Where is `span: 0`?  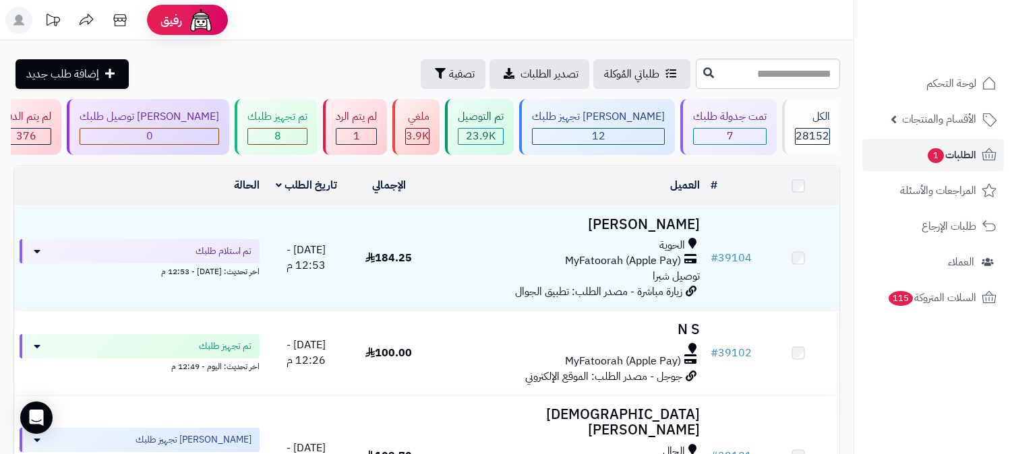 span: 0 is located at coordinates (150, 136).